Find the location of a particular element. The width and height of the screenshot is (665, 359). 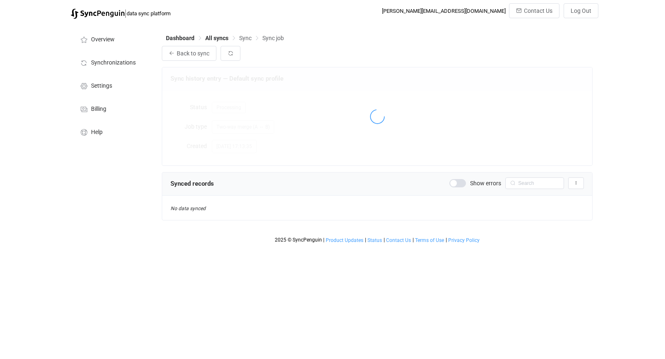

span: data sync platform is located at coordinates (148, 13).